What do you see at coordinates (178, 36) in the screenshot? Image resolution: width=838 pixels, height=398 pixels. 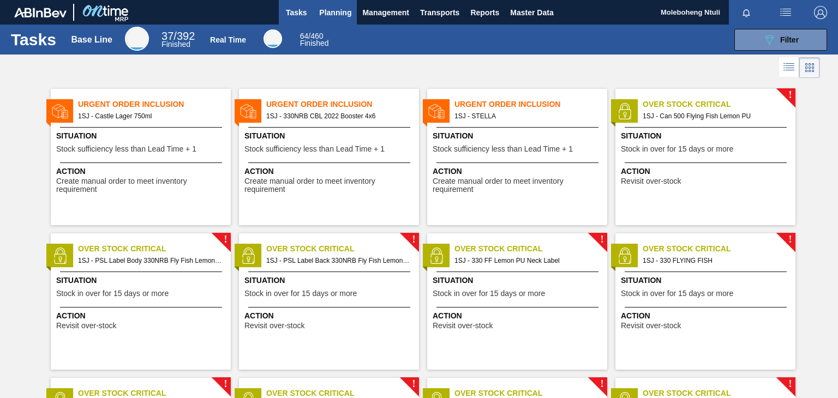 I see `span: / 392` at bounding box center [178, 36].